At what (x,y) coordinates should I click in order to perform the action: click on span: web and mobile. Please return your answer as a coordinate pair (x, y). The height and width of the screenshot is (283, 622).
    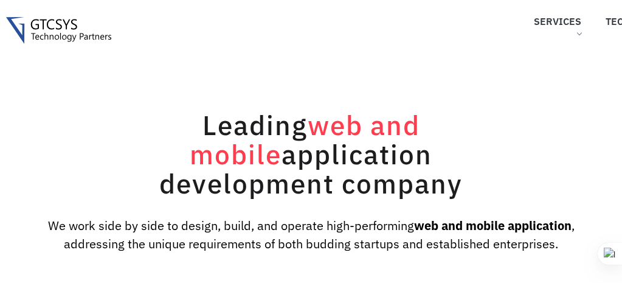
    Looking at the image, I should click on (305, 139).